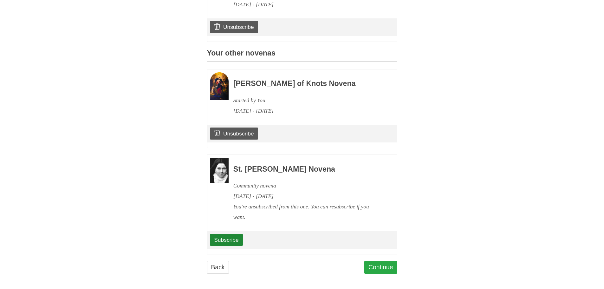  What do you see at coordinates (307, 100) in the screenshot?
I see `div: Started by You` at bounding box center [307, 100].